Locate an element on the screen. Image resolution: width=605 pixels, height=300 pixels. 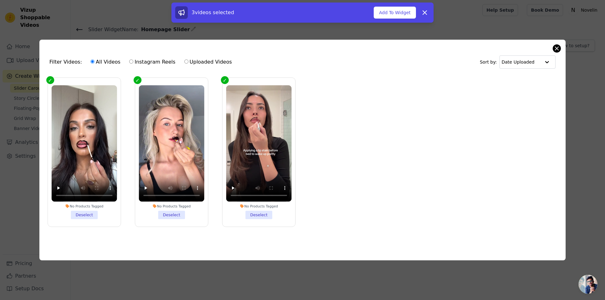
span: 3 videos selected is located at coordinates (213, 12).